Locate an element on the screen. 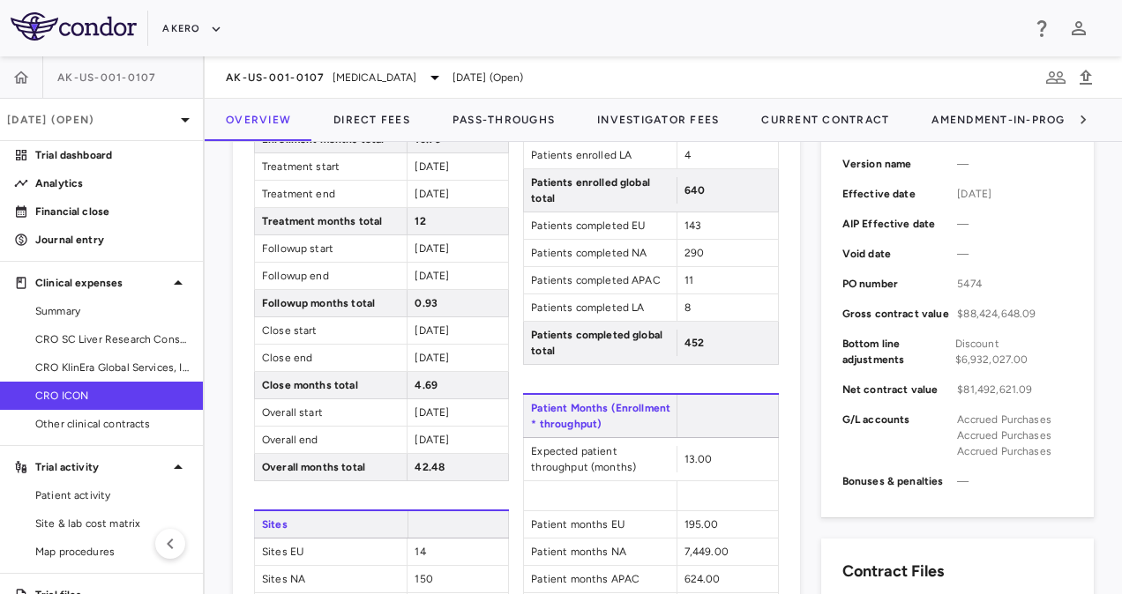 Image resolution: width=1122 pixels, height=594 pixels. button: Pass-Throughs is located at coordinates (504, 120).